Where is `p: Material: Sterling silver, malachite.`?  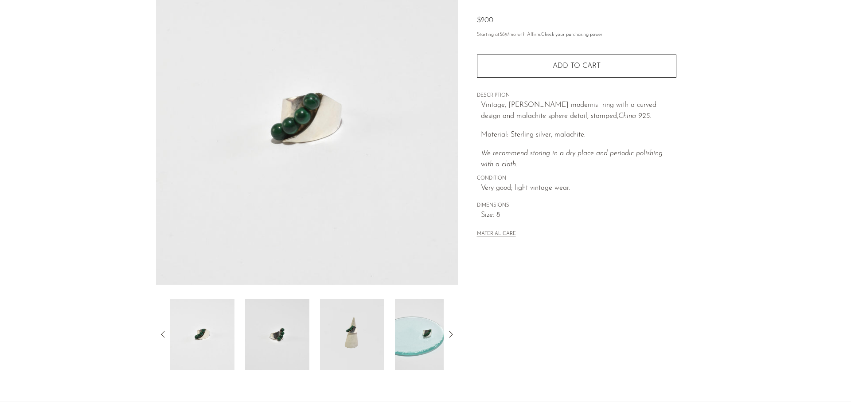 p: Material: Sterling silver, malachite. is located at coordinates (578, 135).